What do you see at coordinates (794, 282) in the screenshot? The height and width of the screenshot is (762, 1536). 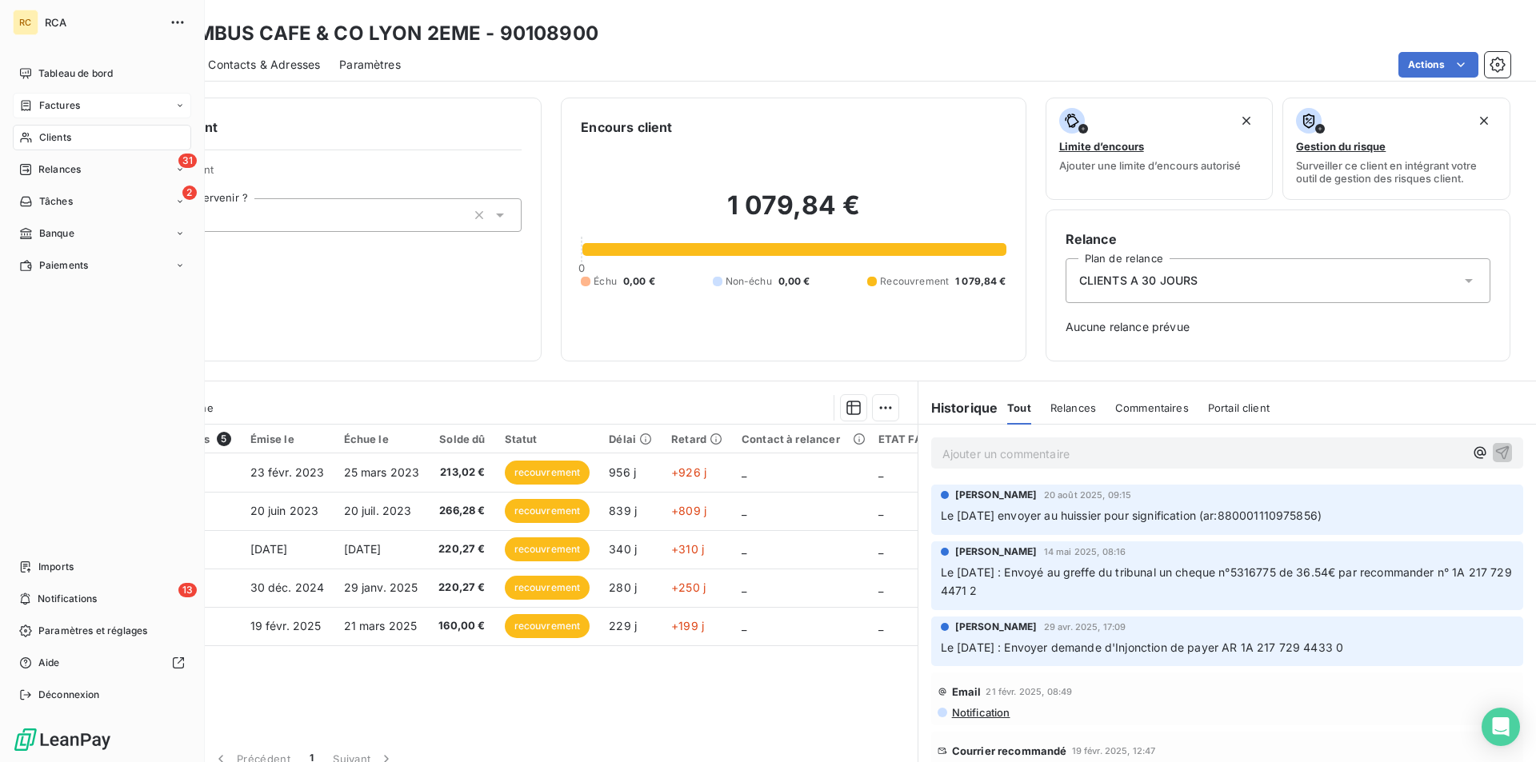 I see `span: 0,00 €` at bounding box center [794, 282].